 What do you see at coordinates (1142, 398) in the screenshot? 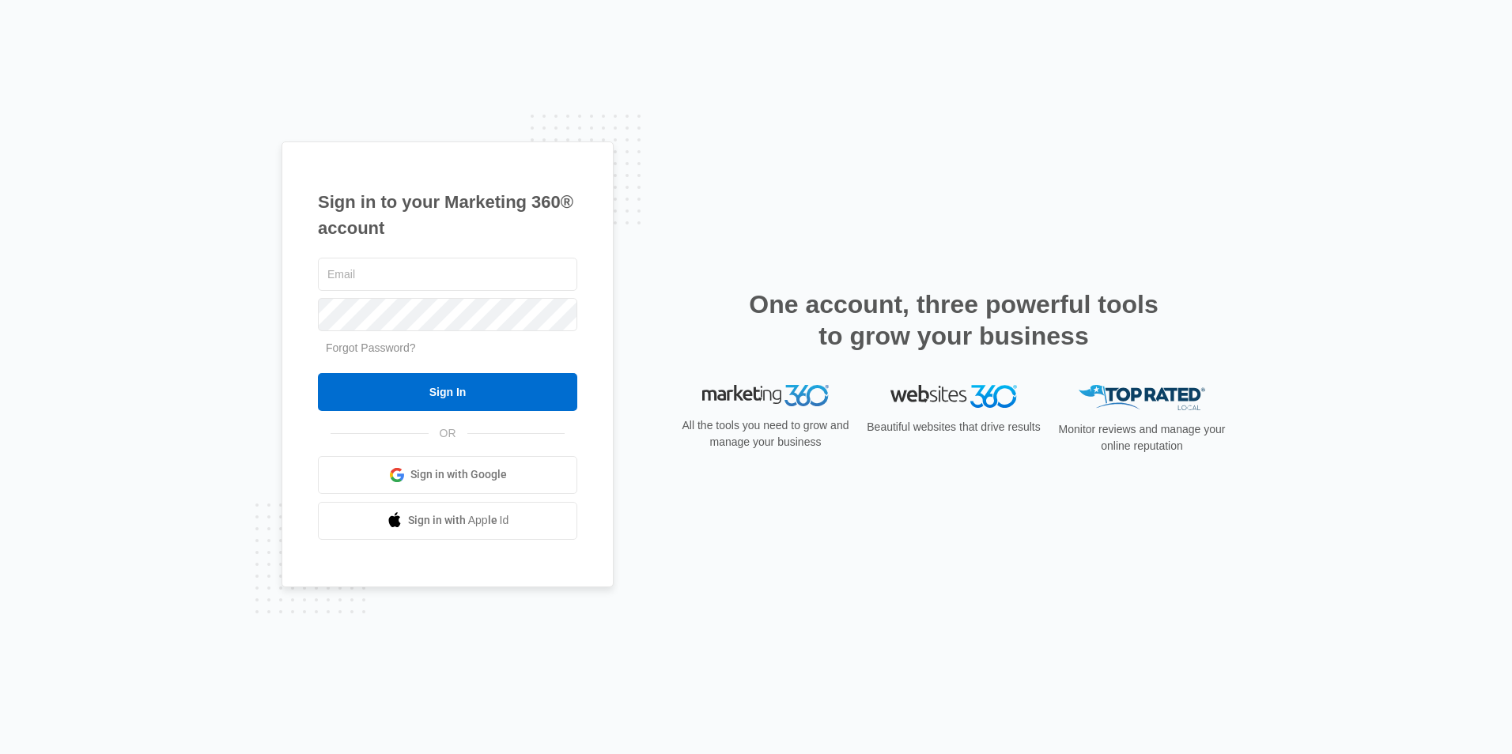
I see `img: Top Rated Local` at bounding box center [1142, 398].